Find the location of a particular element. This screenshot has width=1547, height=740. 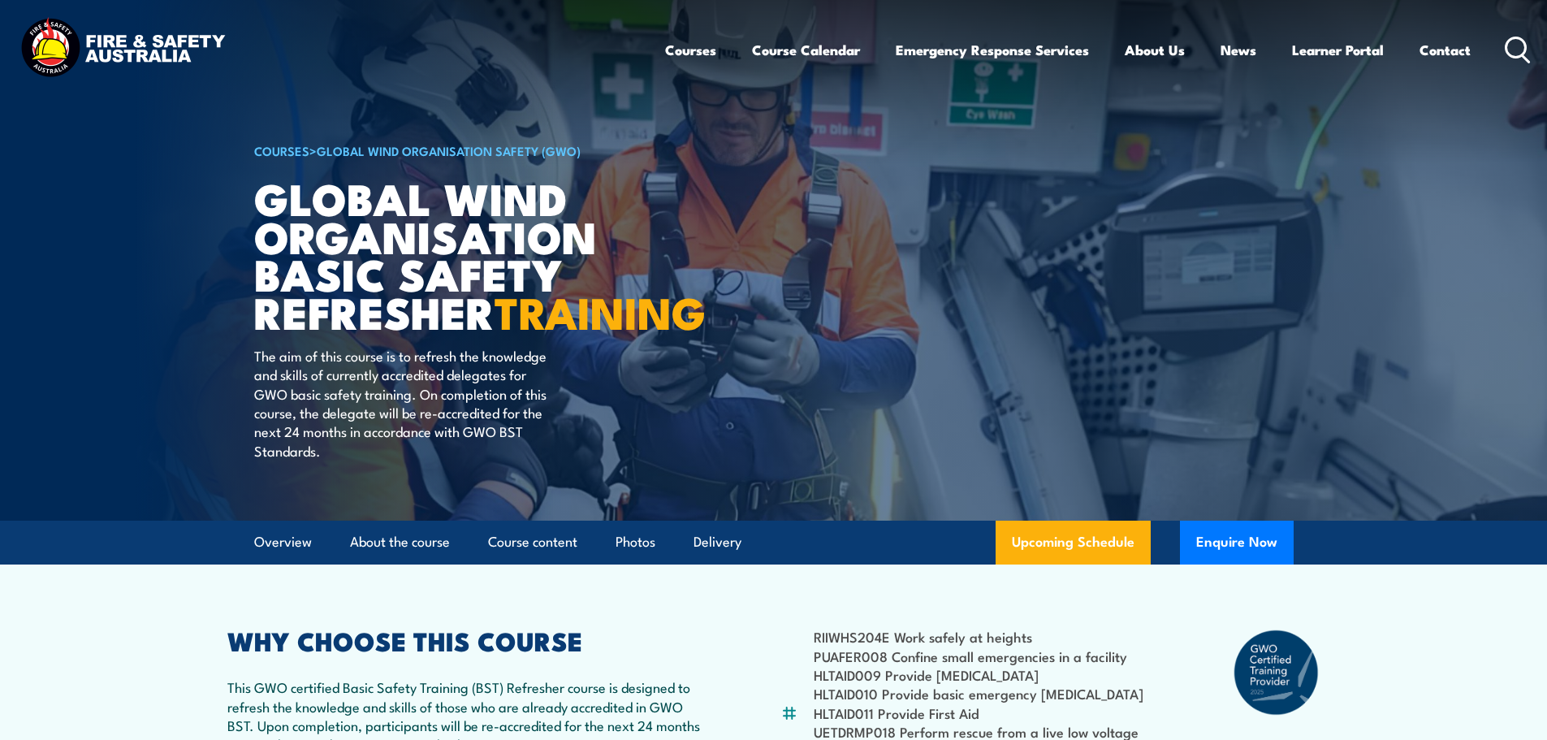

a: Course content is located at coordinates (533, 542).